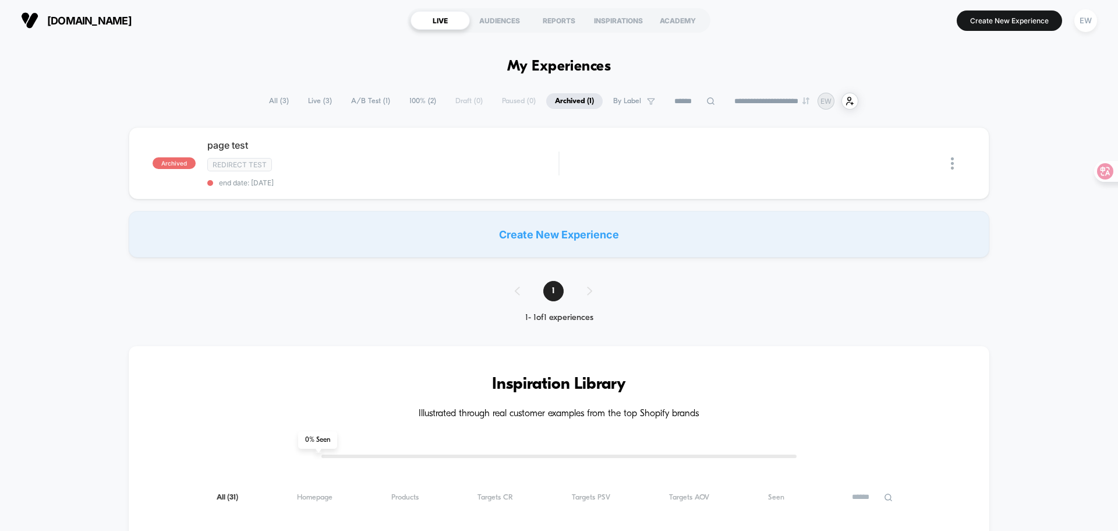  I want to click on p: EW, so click(826, 101).